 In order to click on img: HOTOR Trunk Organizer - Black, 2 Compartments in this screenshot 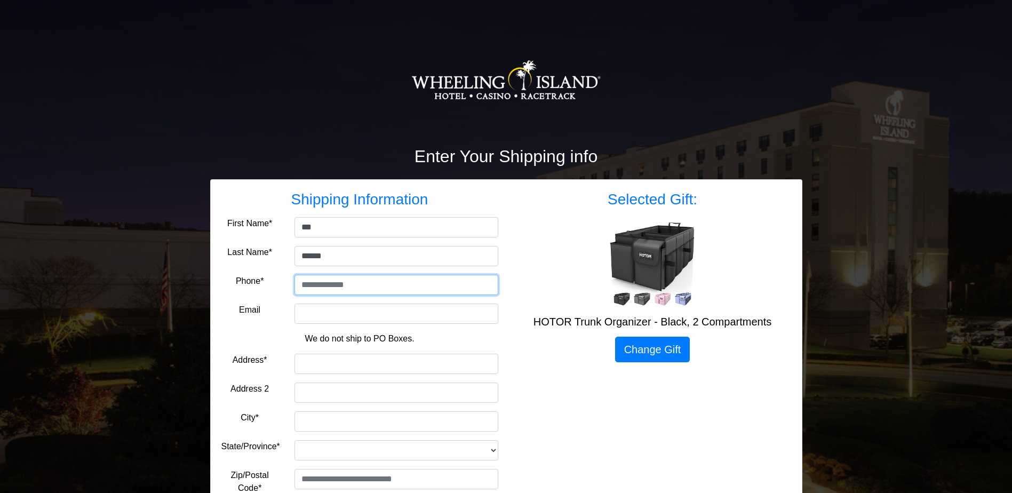, I will do `click(652, 264)`.